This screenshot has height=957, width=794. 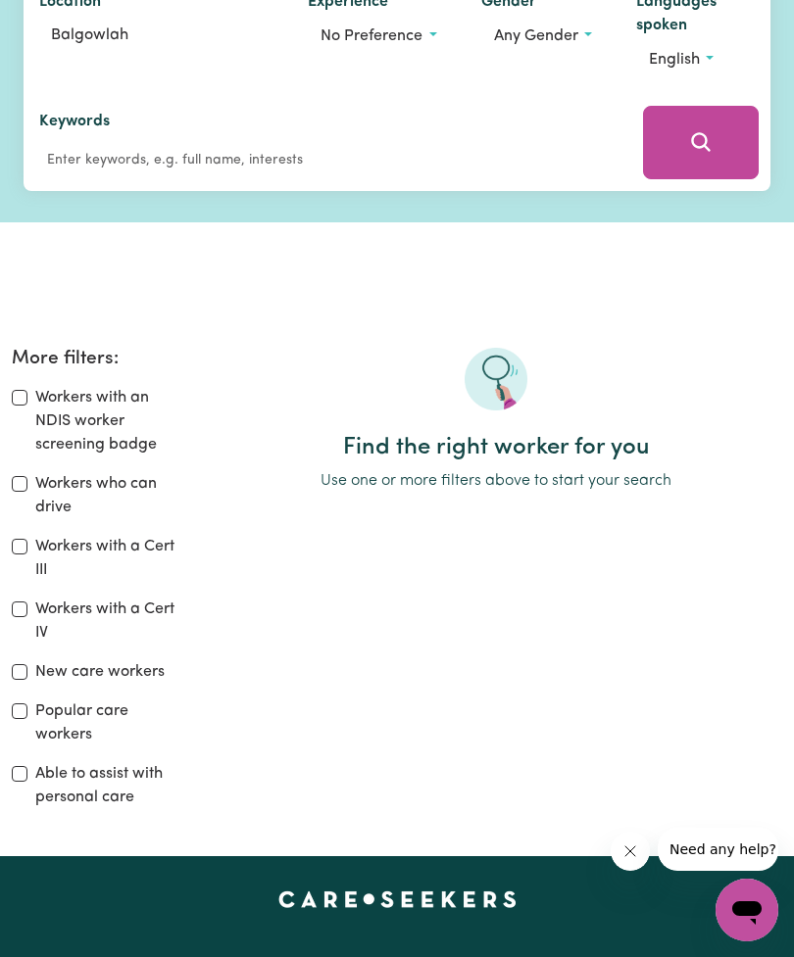 I want to click on label: Workers with an NDIS worker screening badge, so click(x=111, y=421).